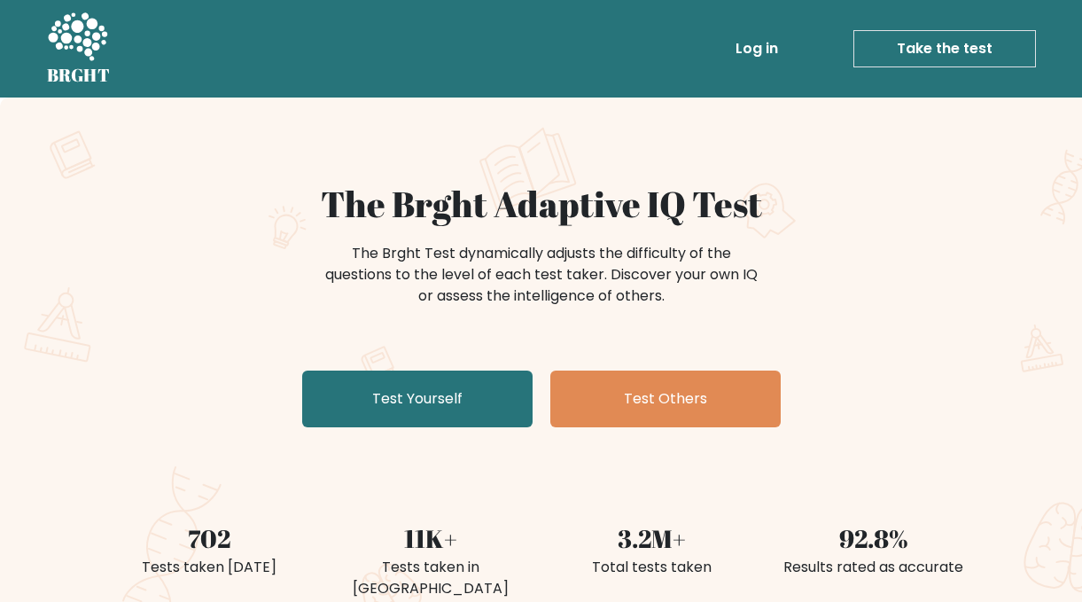 The height and width of the screenshot is (602, 1082). I want to click on div: Total tests taken, so click(652, 567).